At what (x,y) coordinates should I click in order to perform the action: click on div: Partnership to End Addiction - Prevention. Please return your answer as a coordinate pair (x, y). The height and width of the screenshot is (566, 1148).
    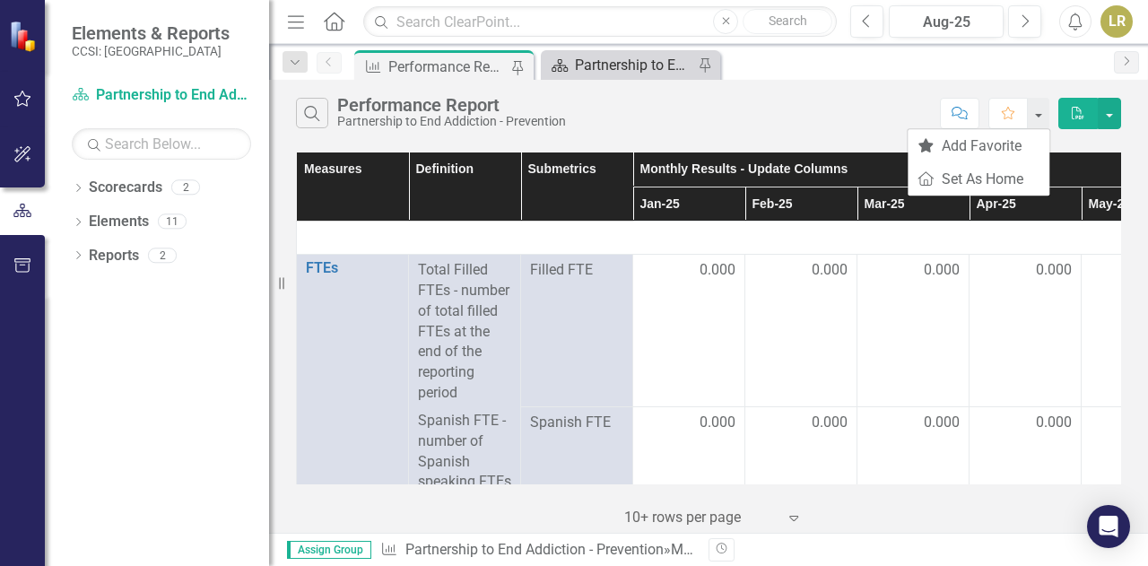
    Looking at the image, I should click on (451, 121).